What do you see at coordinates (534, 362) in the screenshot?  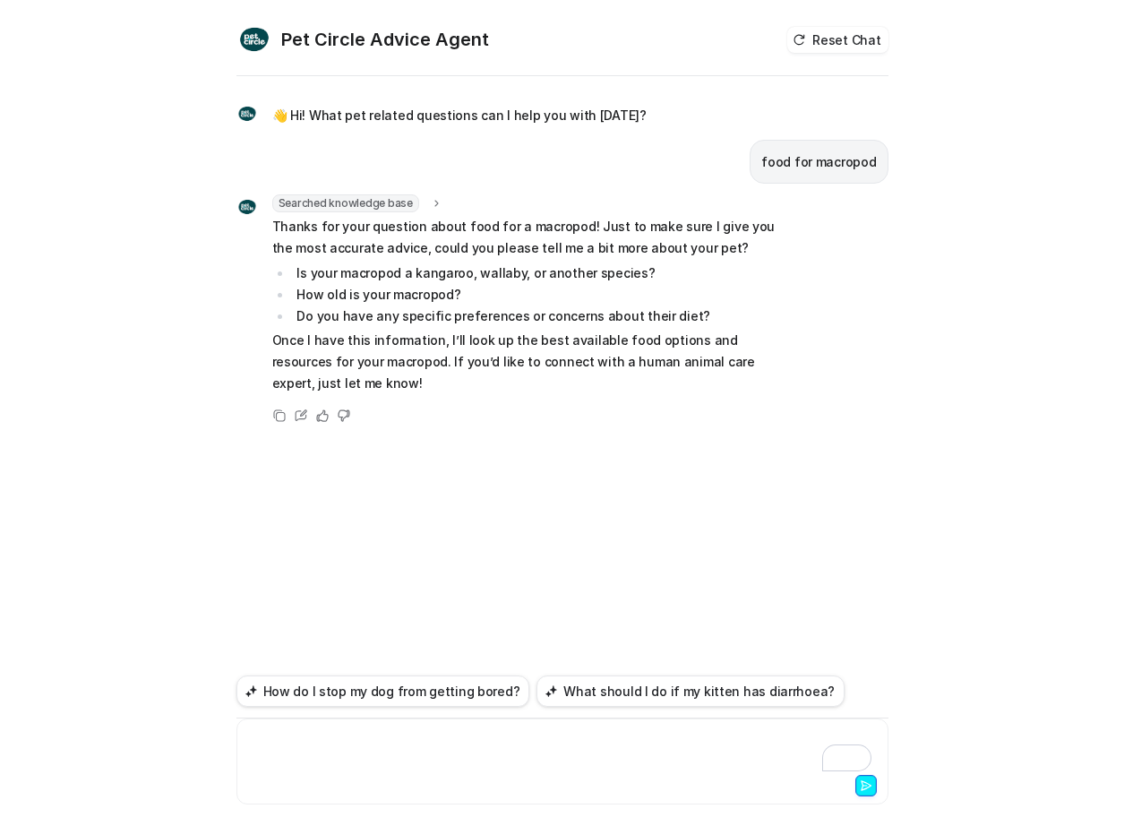 I see `p: Once I have this information, I’ll look up the best available food options and resources for your...` at bounding box center [534, 362].